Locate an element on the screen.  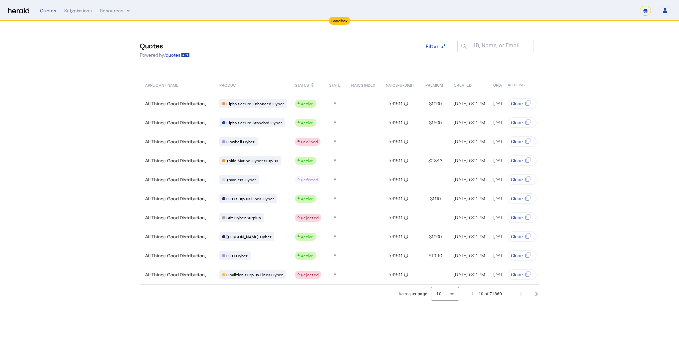
h3: Quotes is located at coordinates (165, 46).